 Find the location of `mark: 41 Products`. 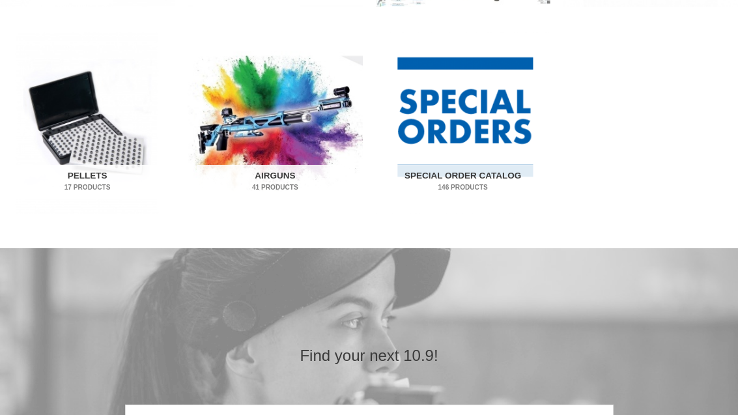

mark: 41 Products is located at coordinates (275, 187).